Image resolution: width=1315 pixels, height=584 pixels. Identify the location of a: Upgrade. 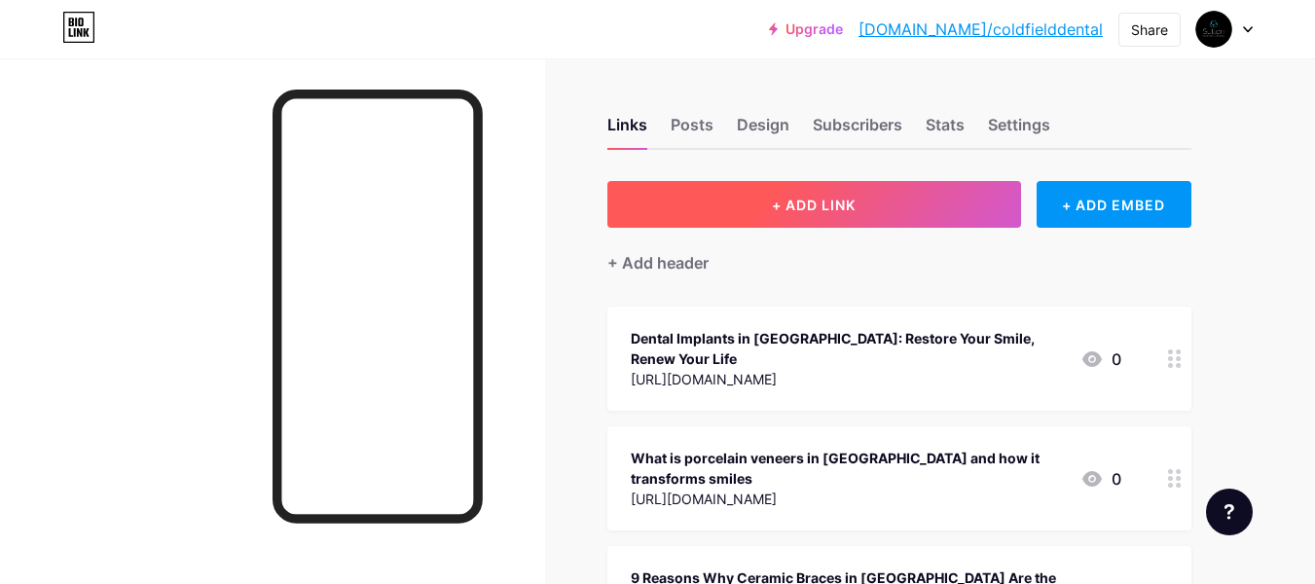
(806, 29).